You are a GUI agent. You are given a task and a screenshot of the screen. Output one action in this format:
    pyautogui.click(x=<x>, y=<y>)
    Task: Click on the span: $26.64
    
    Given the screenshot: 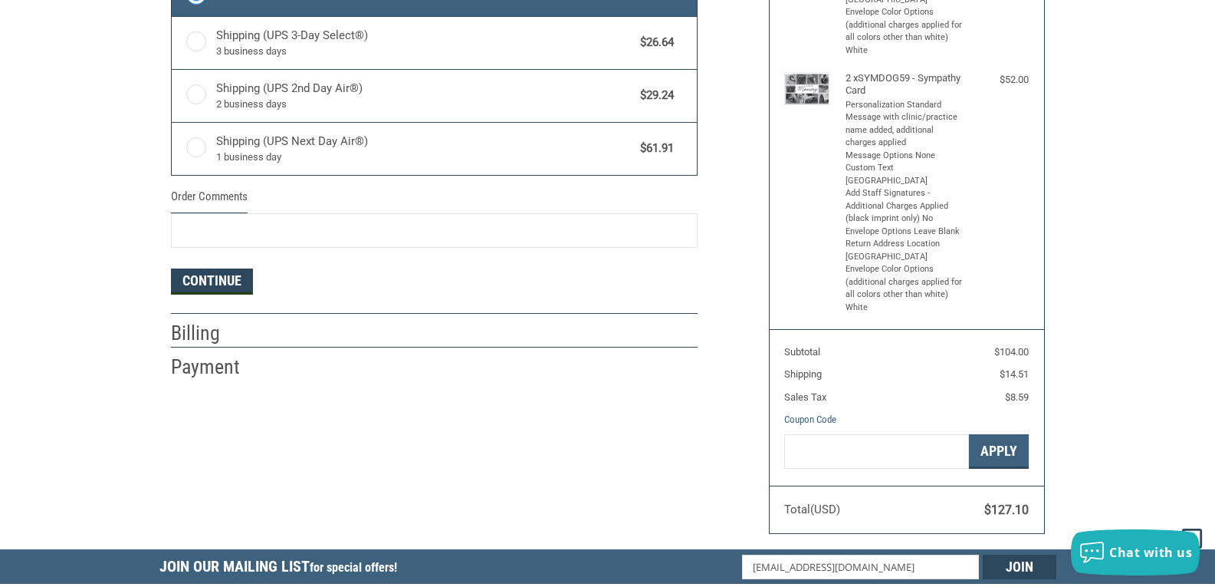 What is the action you would take?
    pyautogui.click(x=654, y=42)
    